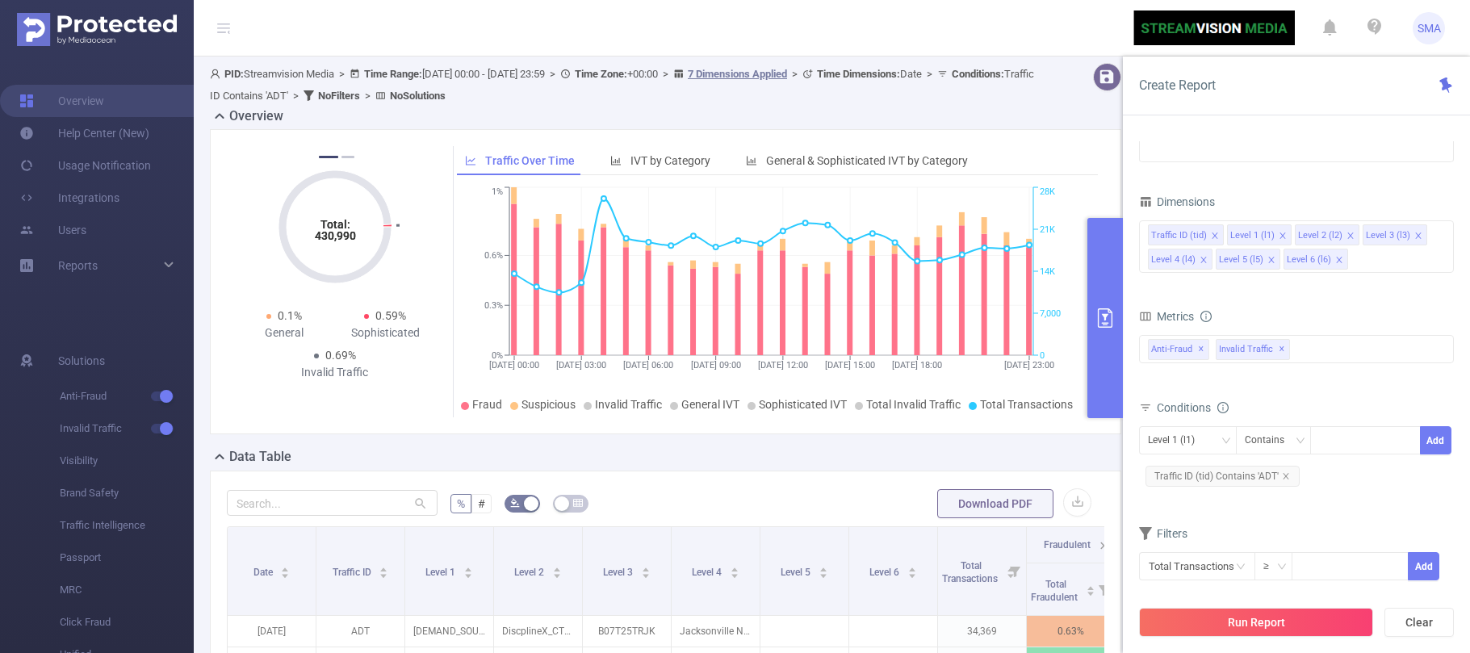  Describe the element at coordinates (341, 355) in the screenshot. I see `span: 0.69%` at that location.